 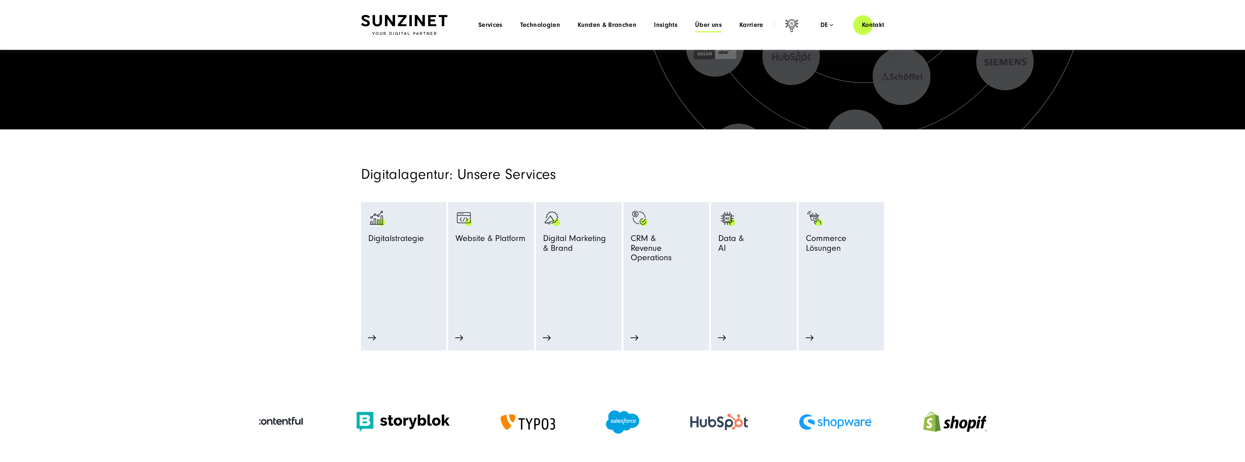 I want to click on a: KI KI Data &AI, so click(x=754, y=255).